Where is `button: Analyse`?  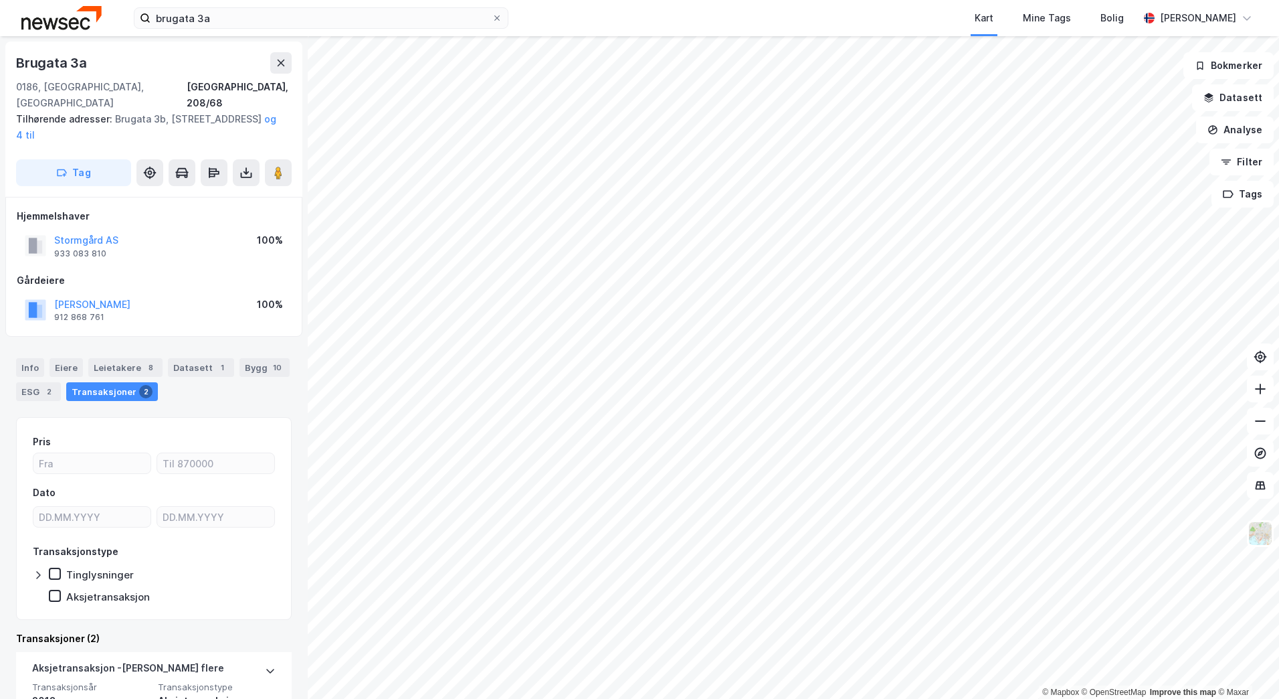 button: Analyse is located at coordinates (1235, 130).